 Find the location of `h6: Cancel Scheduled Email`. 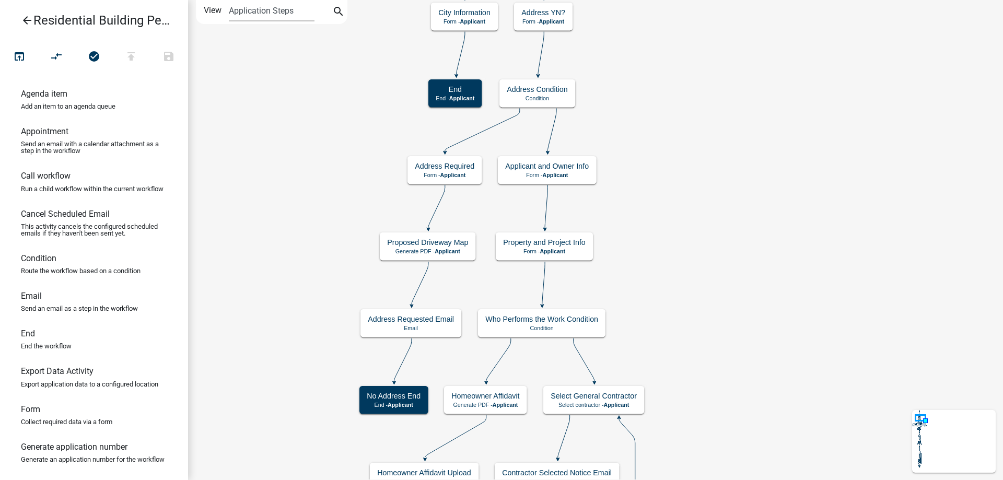

h6: Cancel Scheduled Email is located at coordinates (65, 214).